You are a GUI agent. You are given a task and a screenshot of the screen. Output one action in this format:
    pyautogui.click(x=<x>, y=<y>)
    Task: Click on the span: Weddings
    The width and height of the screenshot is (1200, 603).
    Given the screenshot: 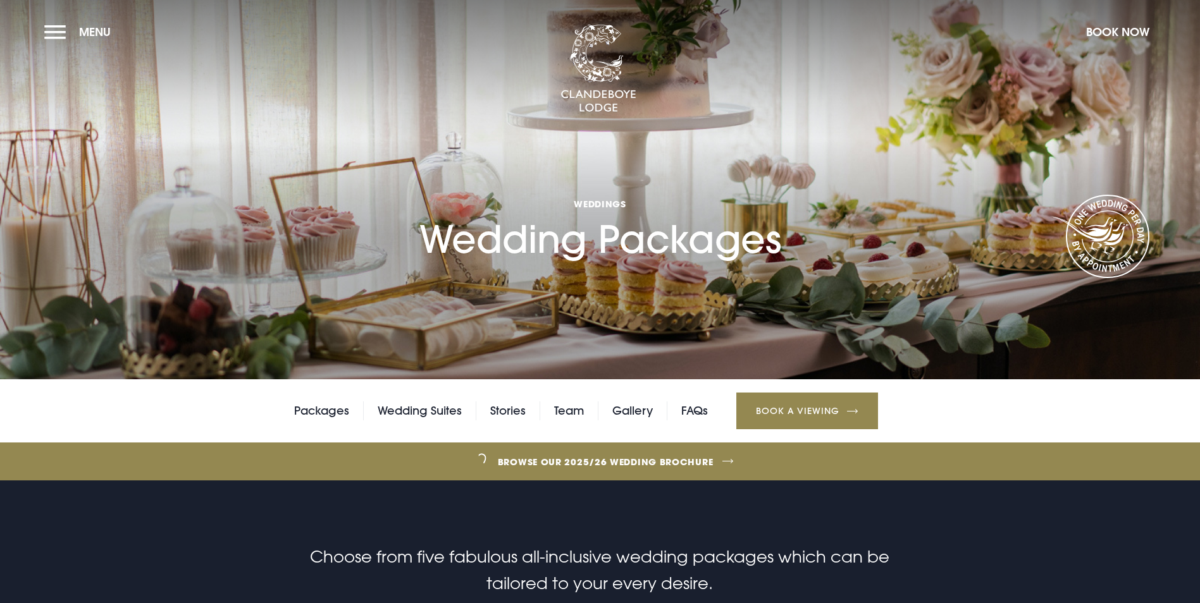 What is the action you would take?
    pyautogui.click(x=600, y=204)
    